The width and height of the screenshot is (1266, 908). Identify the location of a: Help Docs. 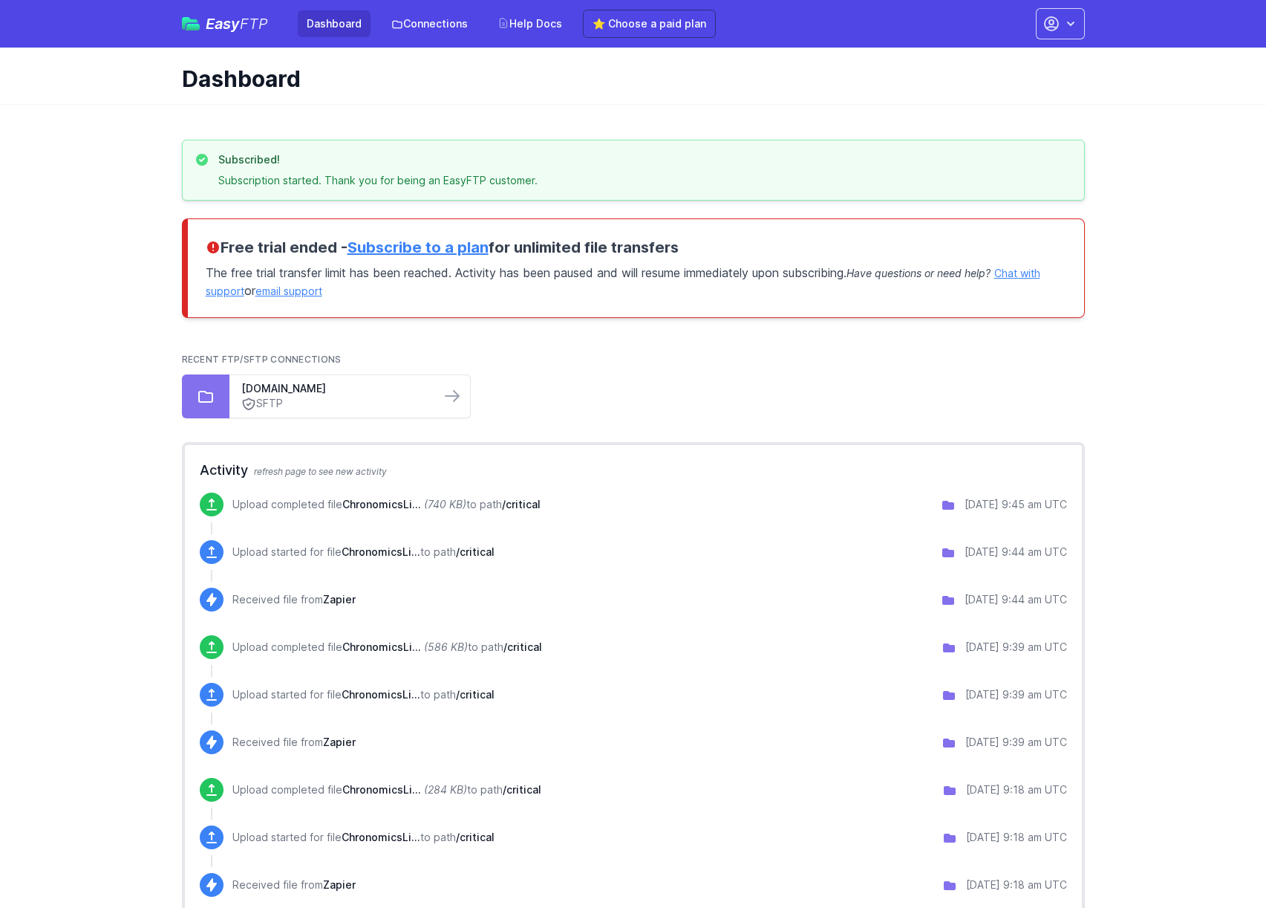
(530, 24).